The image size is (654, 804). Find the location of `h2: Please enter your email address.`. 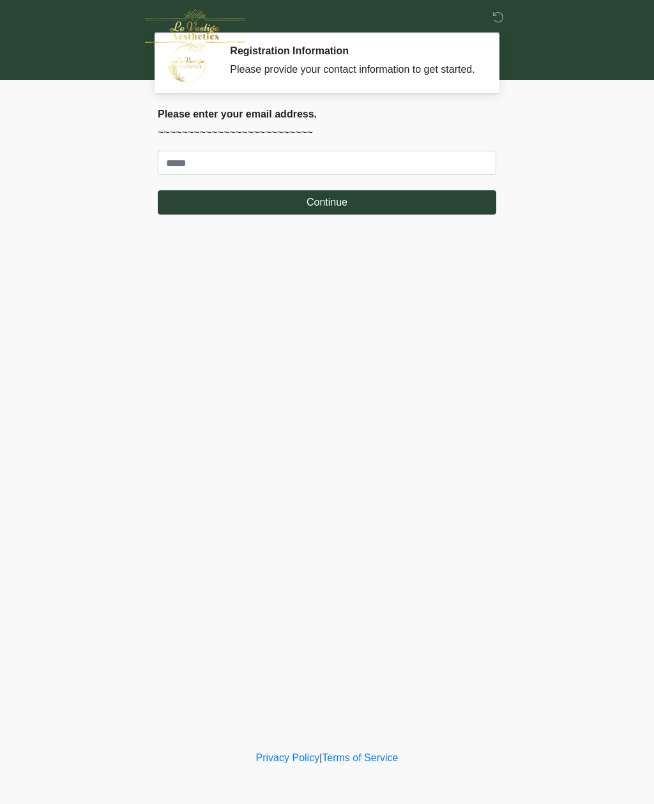

h2: Please enter your email address. is located at coordinates (327, 114).